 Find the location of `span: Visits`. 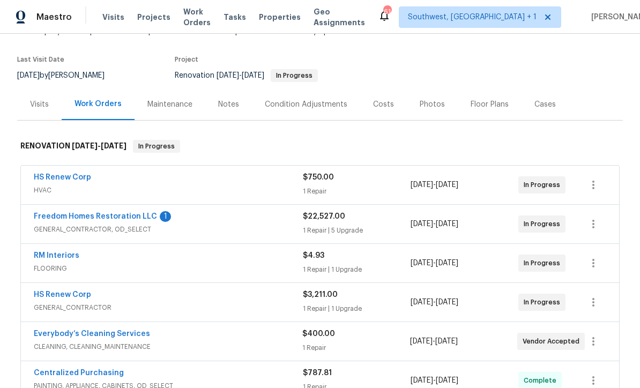

span: Visits is located at coordinates (113, 17).